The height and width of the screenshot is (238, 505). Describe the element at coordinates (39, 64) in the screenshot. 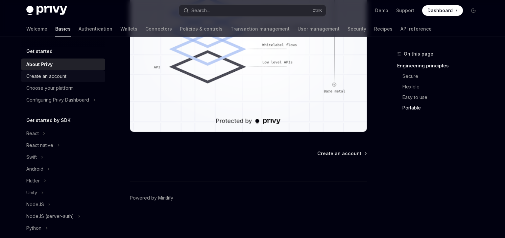

I see `div: About Privy` at that location.